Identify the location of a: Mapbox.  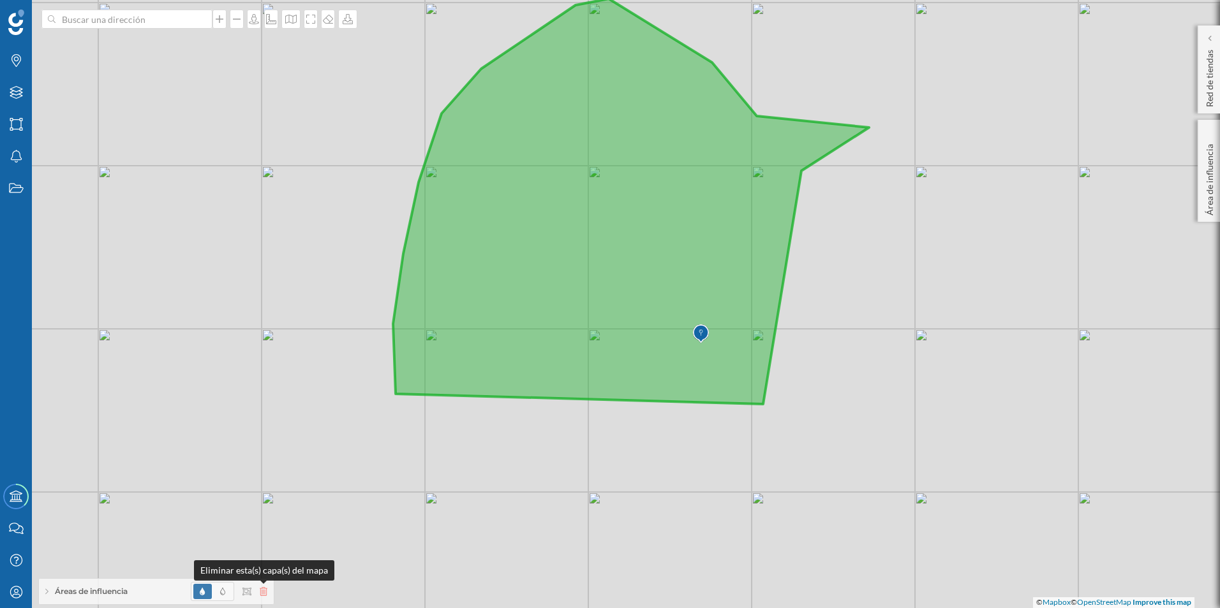
(1056, 602).